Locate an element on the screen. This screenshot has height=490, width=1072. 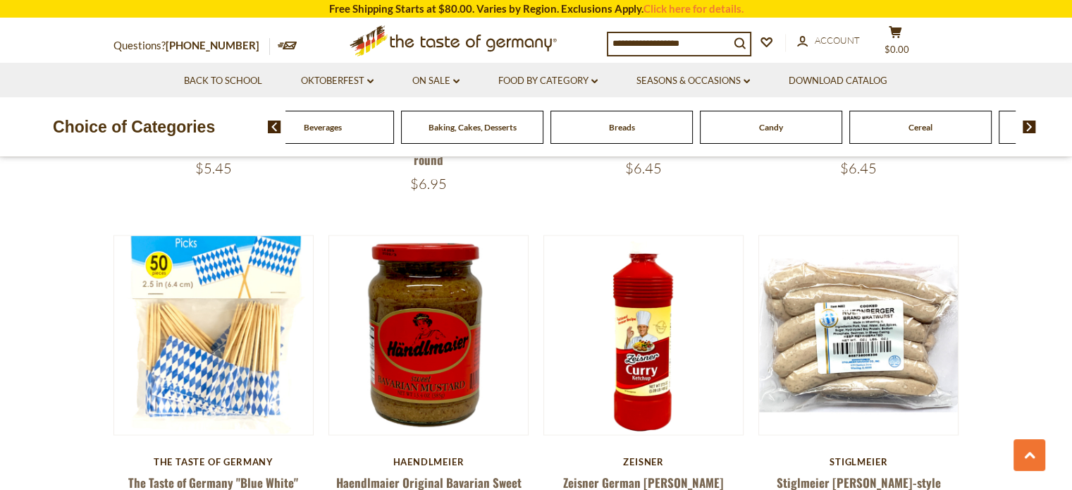
p: Questions? is located at coordinates (192, 46).